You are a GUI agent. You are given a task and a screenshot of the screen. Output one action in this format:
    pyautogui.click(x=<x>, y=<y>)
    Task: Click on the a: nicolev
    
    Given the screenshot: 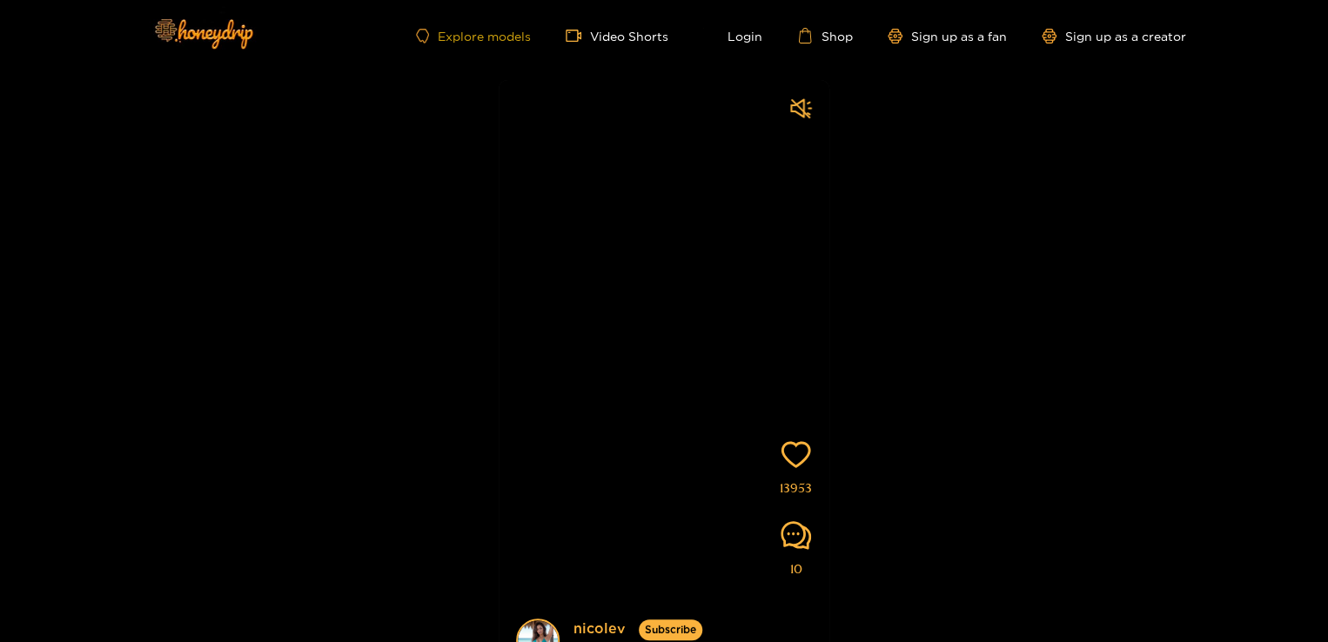 What is the action you would take?
    pyautogui.click(x=599, y=629)
    